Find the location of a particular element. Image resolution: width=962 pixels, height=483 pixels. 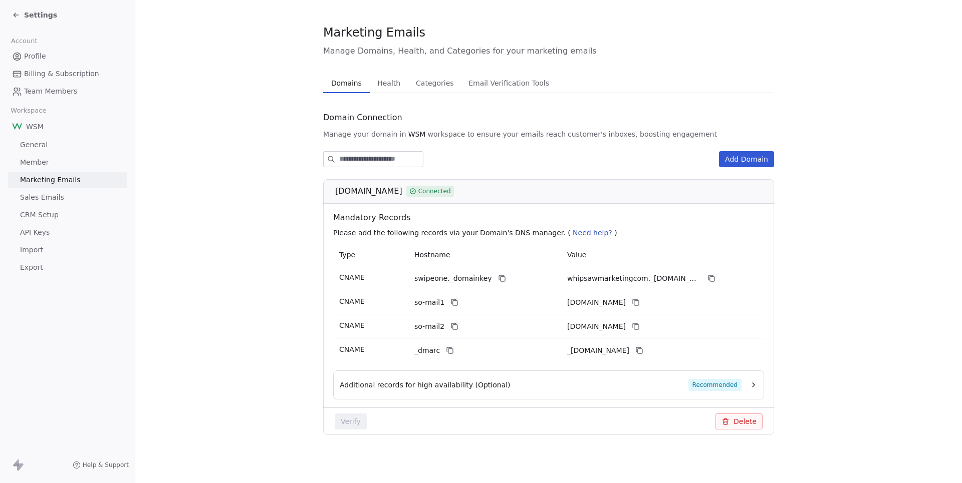

span: Hostname is located at coordinates (432, 255).